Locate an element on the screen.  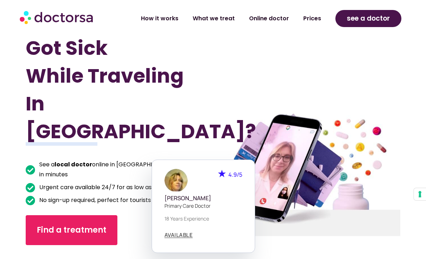
a: Find a treatment is located at coordinates (71, 230).